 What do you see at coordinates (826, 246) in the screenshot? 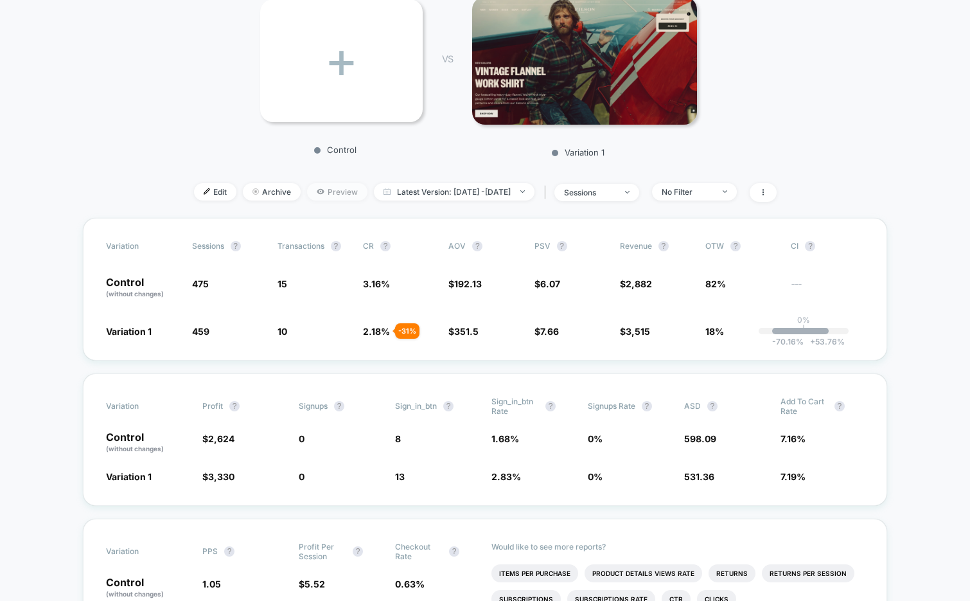
I see `span: CI` at bounding box center [826, 246].